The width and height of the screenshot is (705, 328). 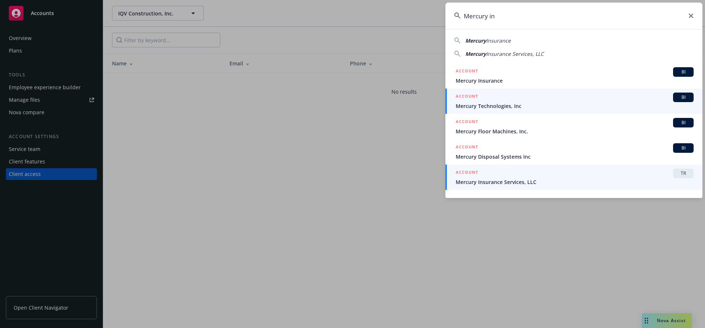 I want to click on a: ACCOUNTBIMercury Floor Machines, Inc., so click(x=574, y=126).